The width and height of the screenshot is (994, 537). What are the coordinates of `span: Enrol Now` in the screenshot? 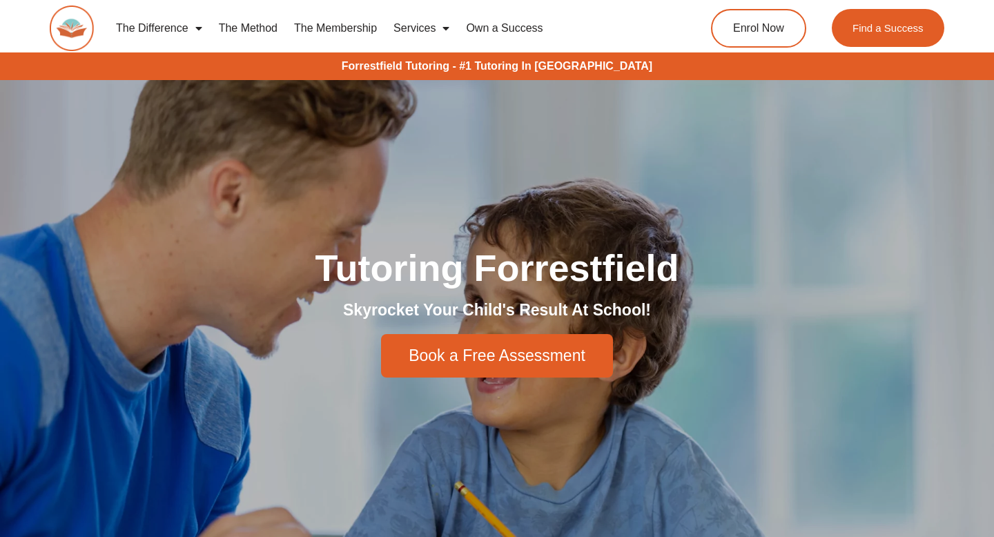 It's located at (759, 28).